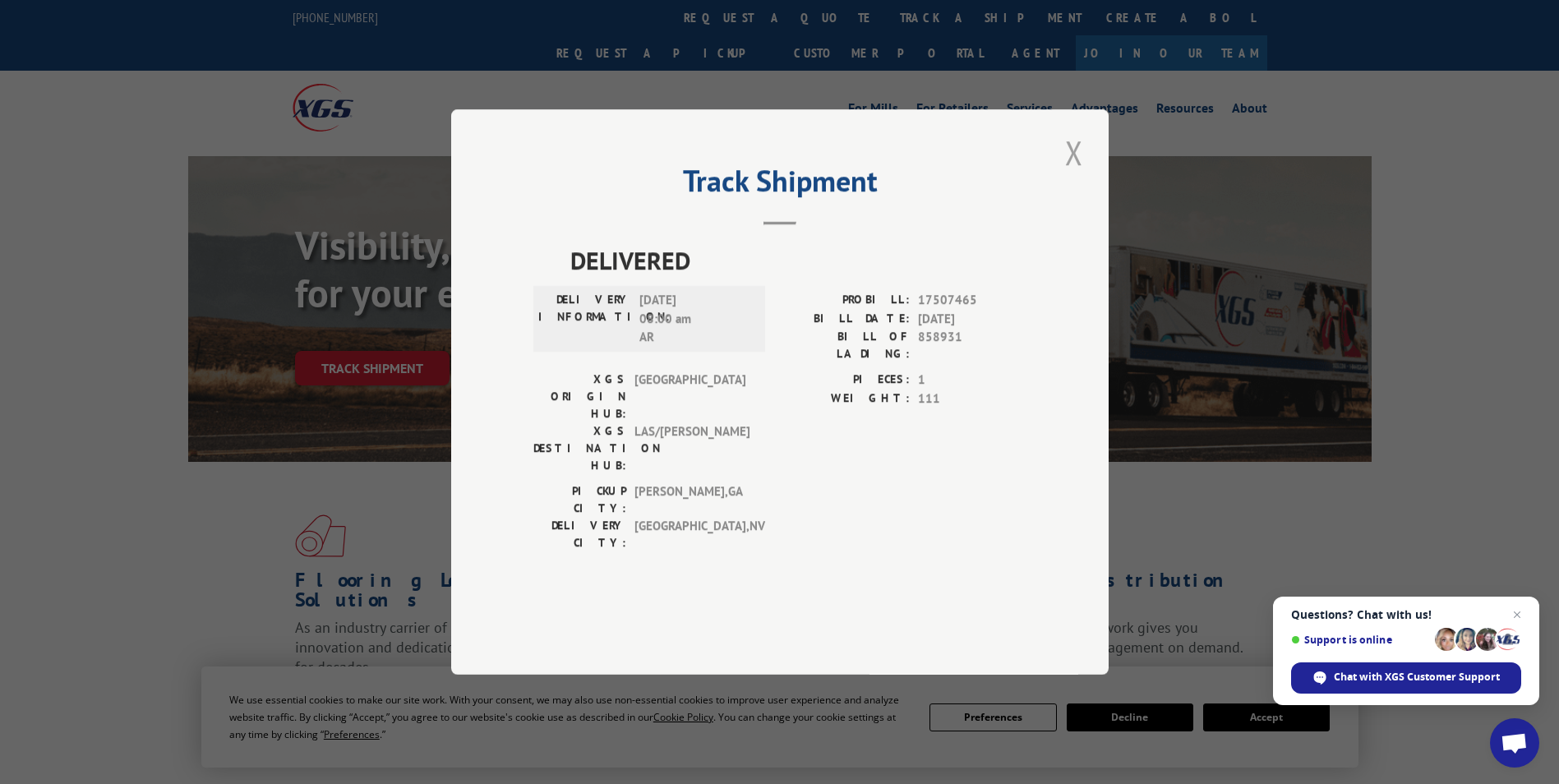 This screenshot has height=784, width=1559. Describe the element at coordinates (1406, 614) in the screenshot. I see `span: Questions? Chat with us!` at that location.